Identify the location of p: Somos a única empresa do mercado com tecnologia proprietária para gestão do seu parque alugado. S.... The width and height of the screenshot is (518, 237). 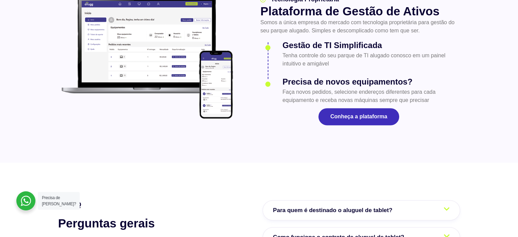
(359, 27).